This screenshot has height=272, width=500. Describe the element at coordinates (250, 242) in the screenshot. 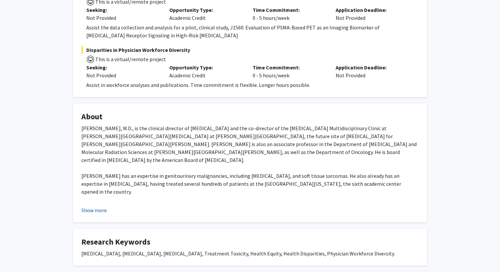

I see `h4: Research Keywords` at that location.